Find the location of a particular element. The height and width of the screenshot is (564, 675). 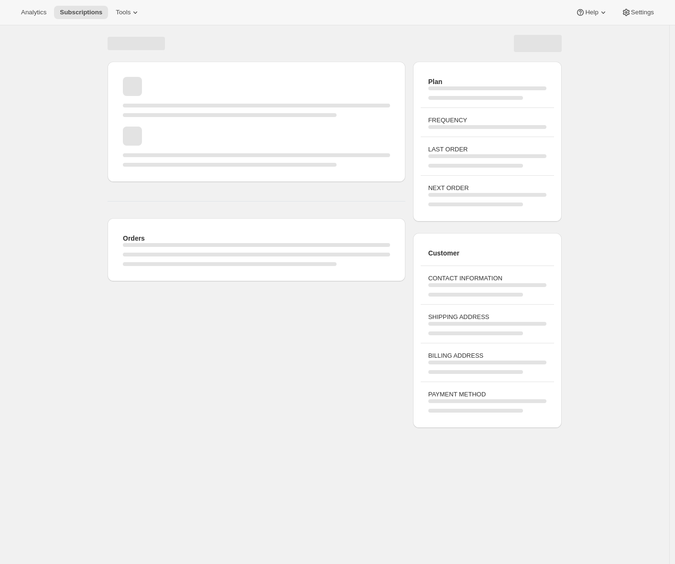

h3: FREQUENCY is located at coordinates (487, 120).